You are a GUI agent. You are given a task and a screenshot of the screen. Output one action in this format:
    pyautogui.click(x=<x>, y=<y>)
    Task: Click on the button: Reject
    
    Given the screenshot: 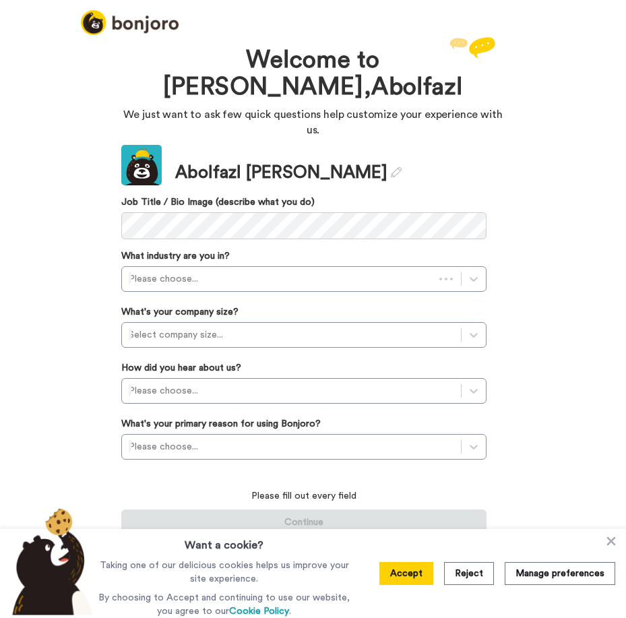 What is the action you would take?
    pyautogui.click(x=469, y=573)
    